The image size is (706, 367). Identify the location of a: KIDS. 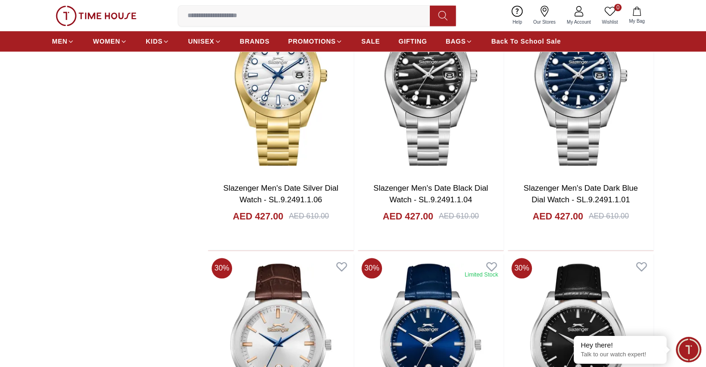
(157, 41).